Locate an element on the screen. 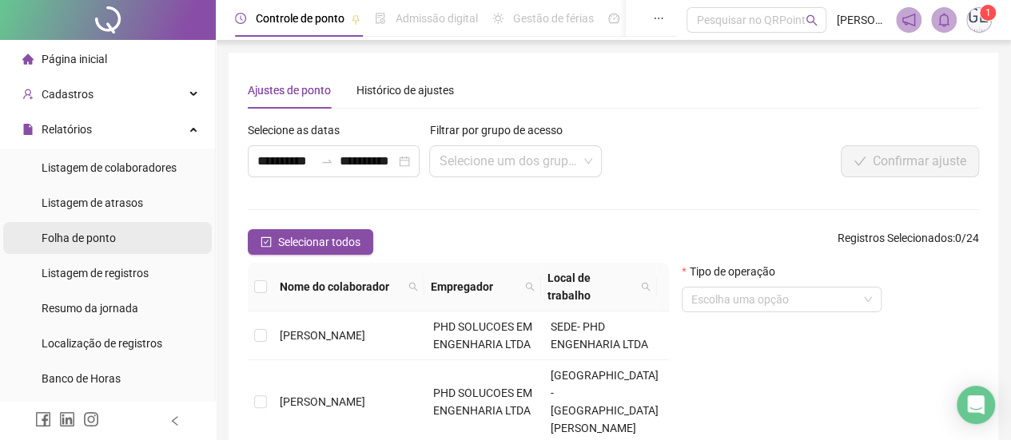  span: file-done is located at coordinates (380, 18).